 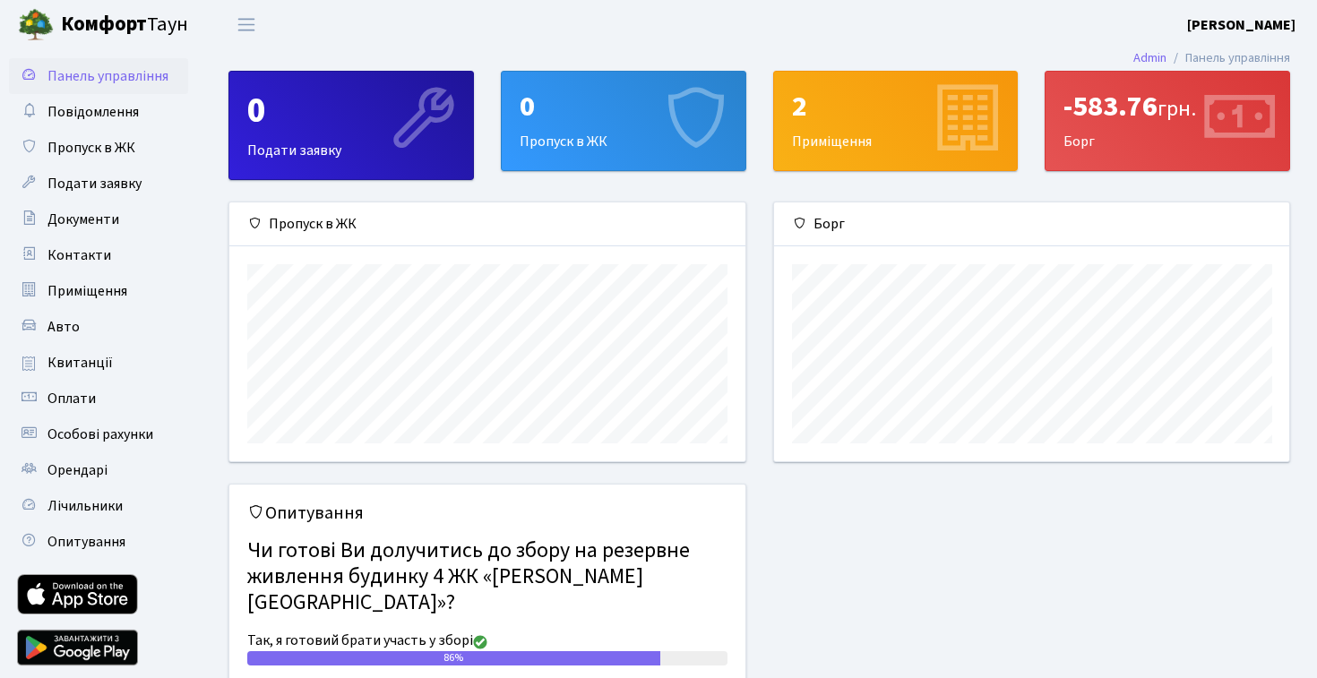 What do you see at coordinates (125, 25) in the screenshot?
I see `span: Таун` at bounding box center [125, 25].